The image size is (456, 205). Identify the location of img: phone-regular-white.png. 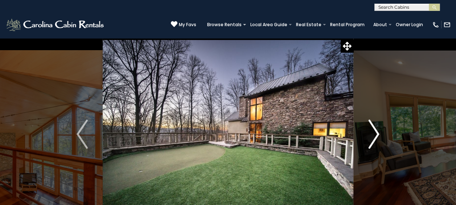
(436, 25).